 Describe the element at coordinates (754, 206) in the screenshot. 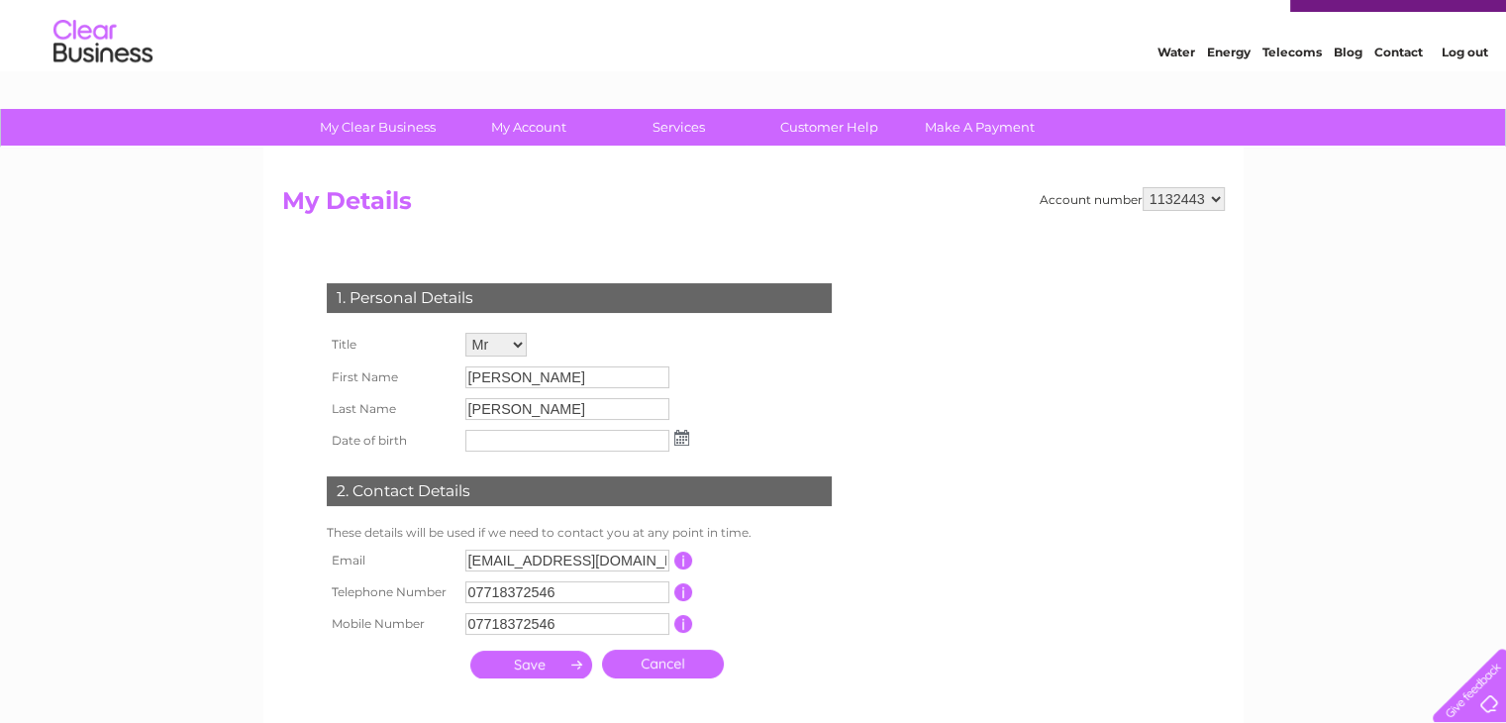

I see `h2: My Details` at that location.